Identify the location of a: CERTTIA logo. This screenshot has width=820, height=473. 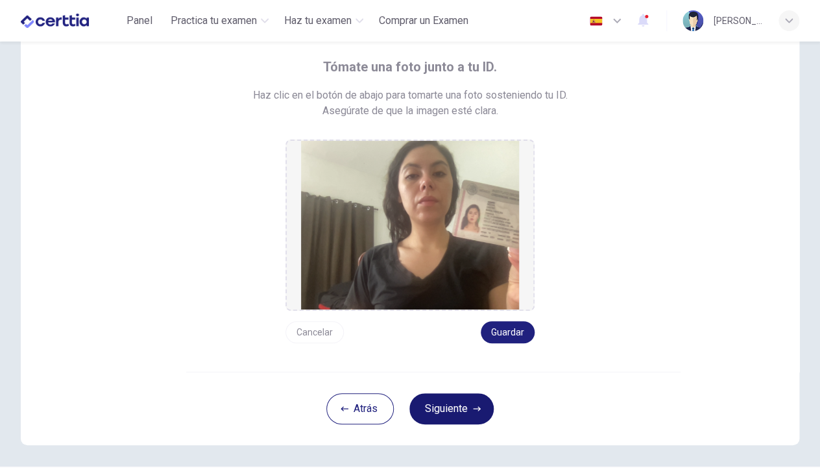
(69, 21).